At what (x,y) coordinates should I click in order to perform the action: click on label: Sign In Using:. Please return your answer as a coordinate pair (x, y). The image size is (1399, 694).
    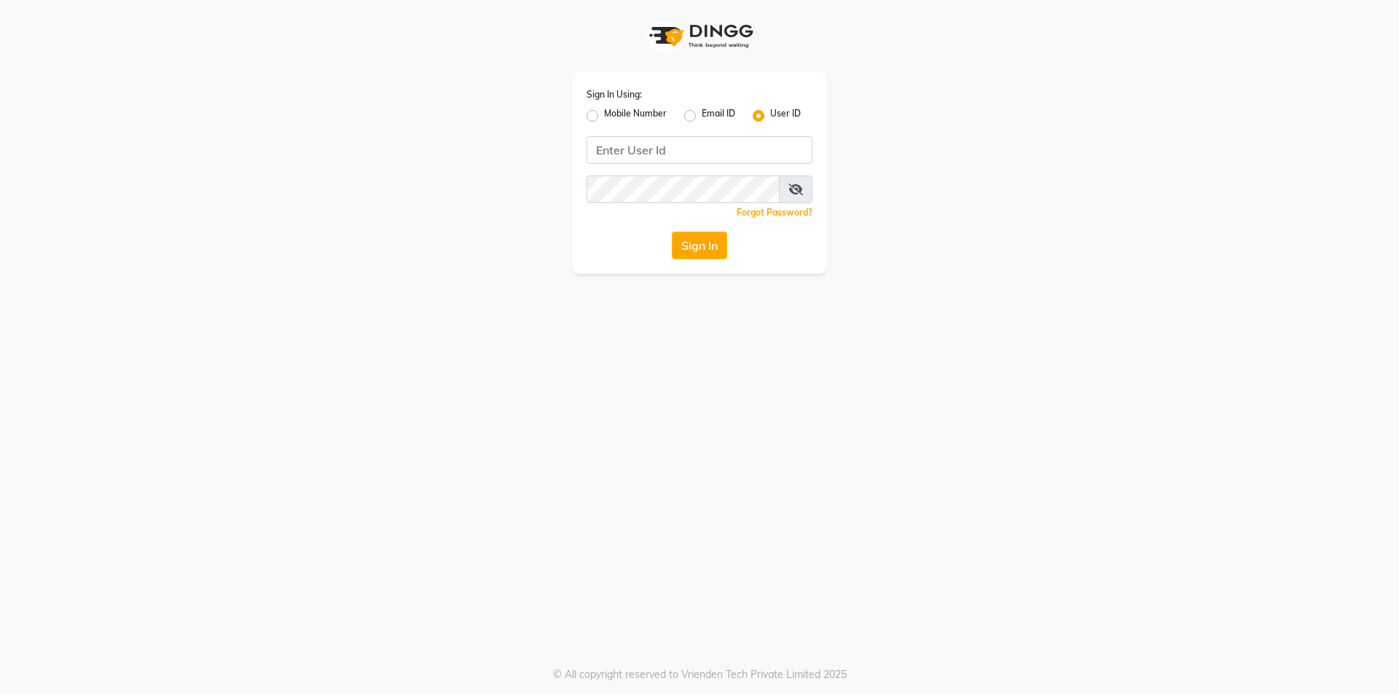
    Looking at the image, I should click on (614, 95).